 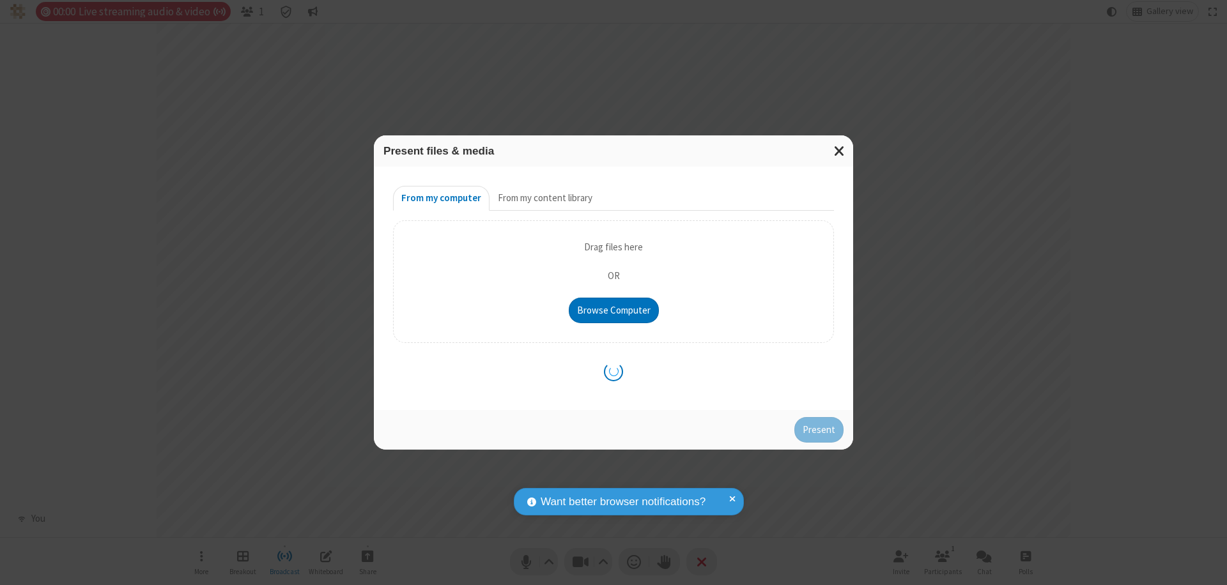 What do you see at coordinates (613, 282) in the screenshot?
I see `div: Upload Background` at bounding box center [613, 282].